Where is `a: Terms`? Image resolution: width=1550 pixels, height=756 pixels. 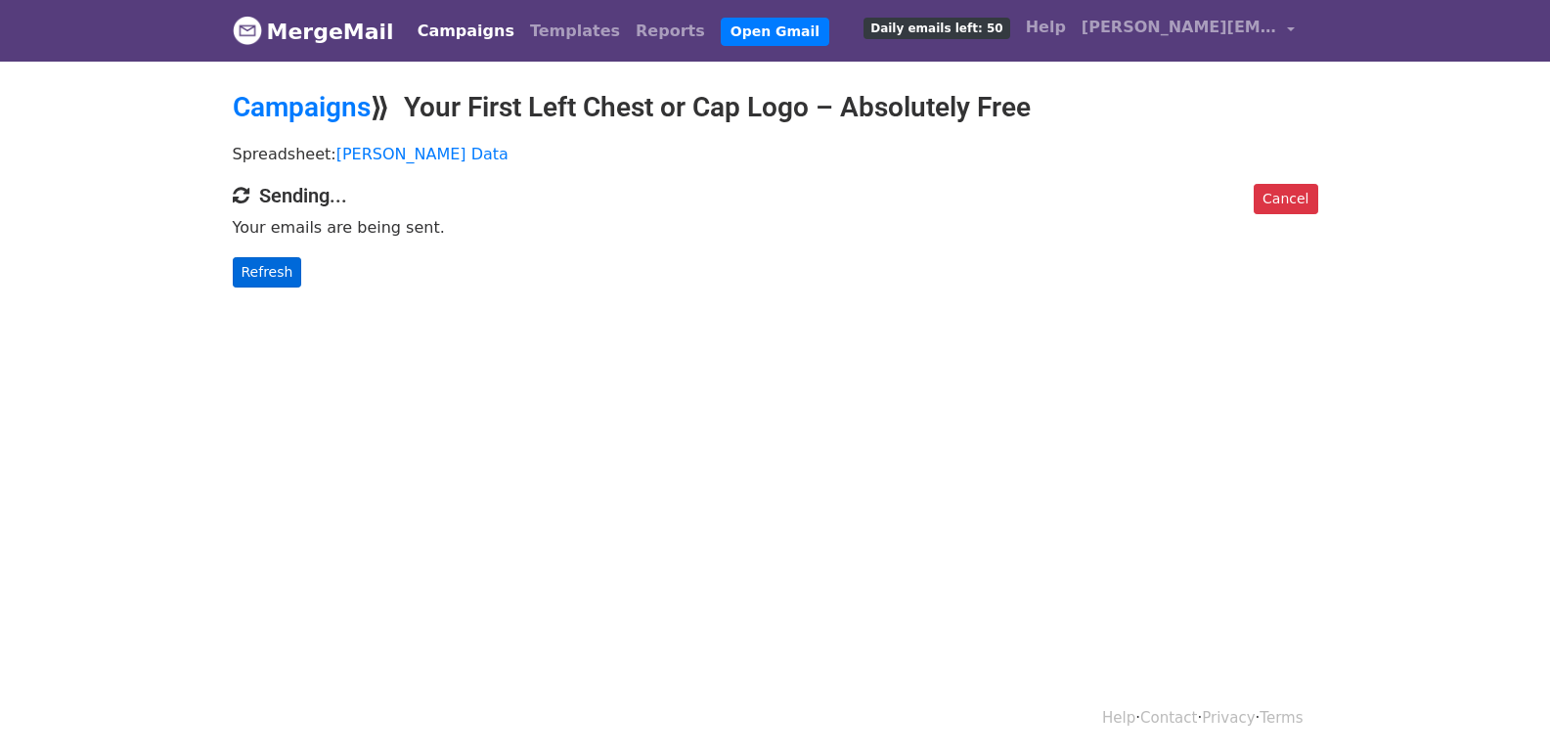 a: Terms is located at coordinates (1281, 718).